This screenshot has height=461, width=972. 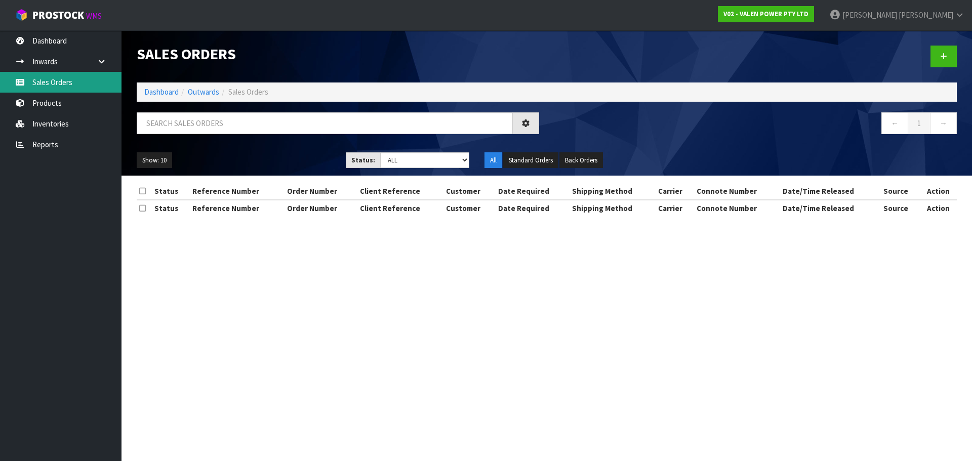 What do you see at coordinates (248, 92) in the screenshot?
I see `span: Sales Orders` at bounding box center [248, 92].